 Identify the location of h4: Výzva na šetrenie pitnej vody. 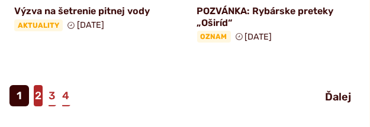
(93, 11).